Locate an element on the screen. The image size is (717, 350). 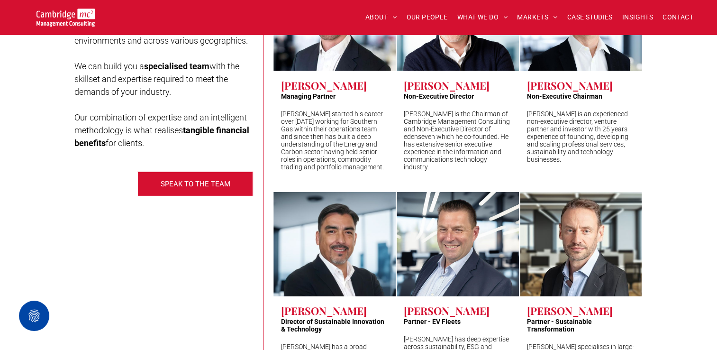
strong: Director of Sustainable Innovation & Technology is located at coordinates (332, 325).